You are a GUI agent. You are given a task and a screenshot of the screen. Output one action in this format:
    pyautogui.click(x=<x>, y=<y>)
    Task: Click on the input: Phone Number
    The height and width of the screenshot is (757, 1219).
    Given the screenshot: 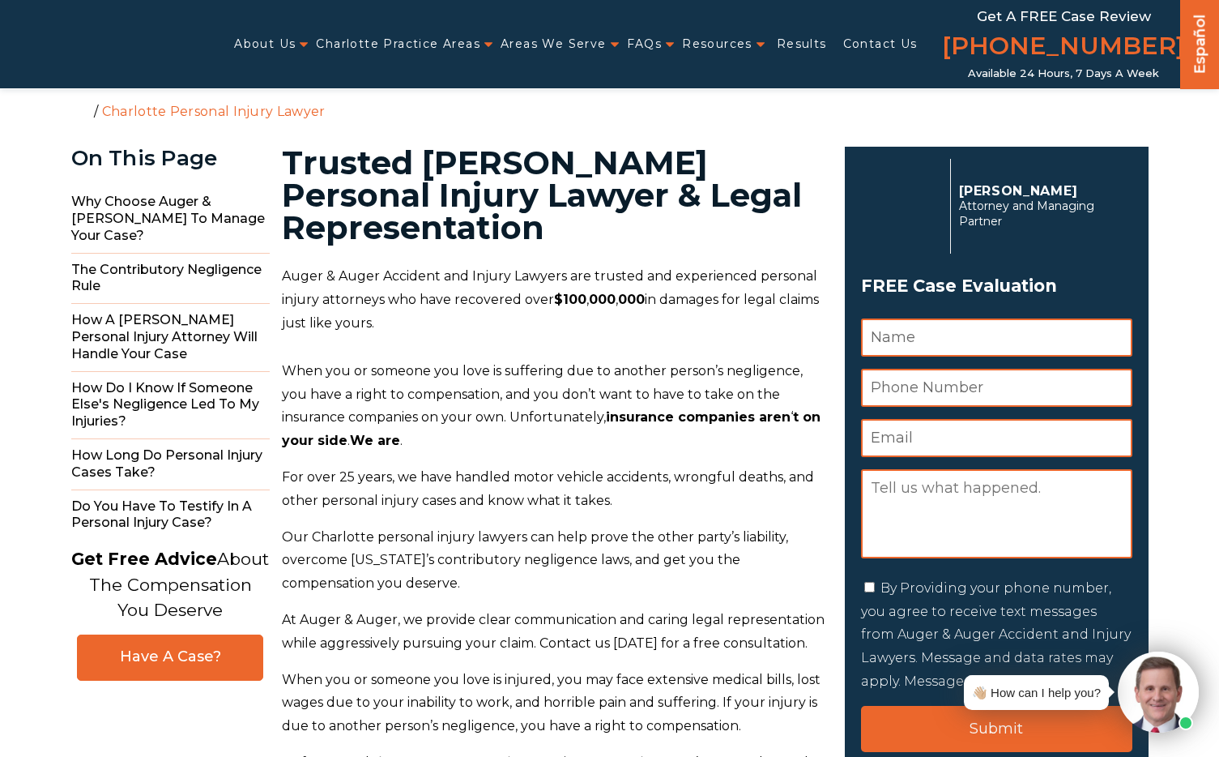 What is the action you would take?
    pyautogui.click(x=996, y=387)
    